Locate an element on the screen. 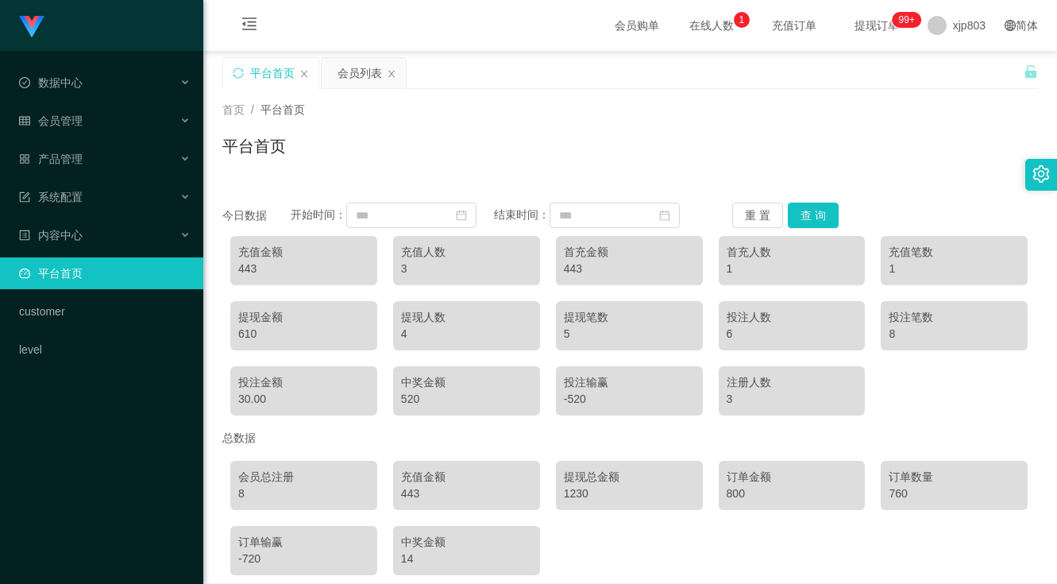 This screenshot has width=1057, height=584. div: 800 is located at coordinates (792, 493).